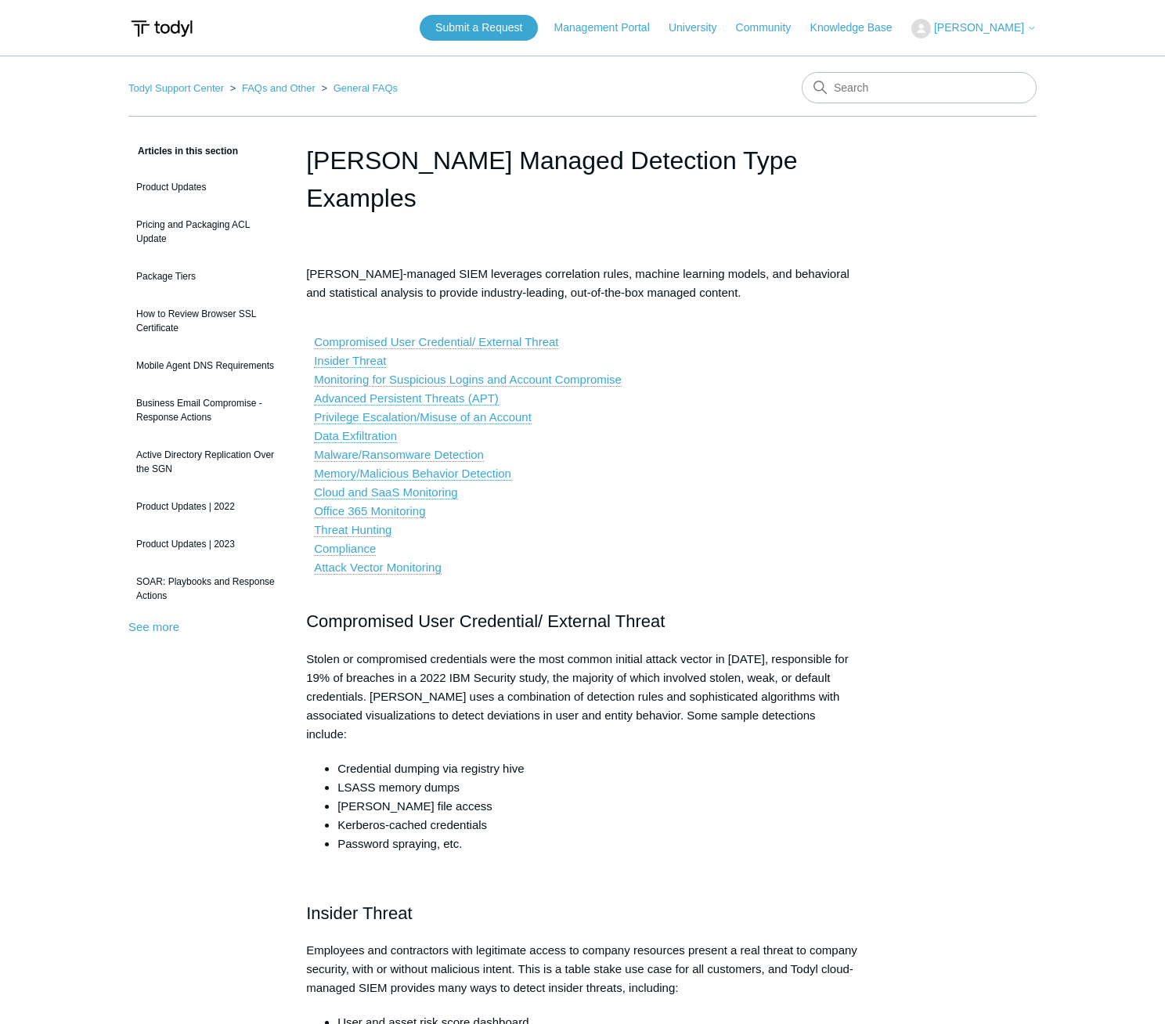 The height and width of the screenshot is (1024, 1165). Describe the element at coordinates (352, 530) in the screenshot. I see `a: Threat Hunting` at that location.